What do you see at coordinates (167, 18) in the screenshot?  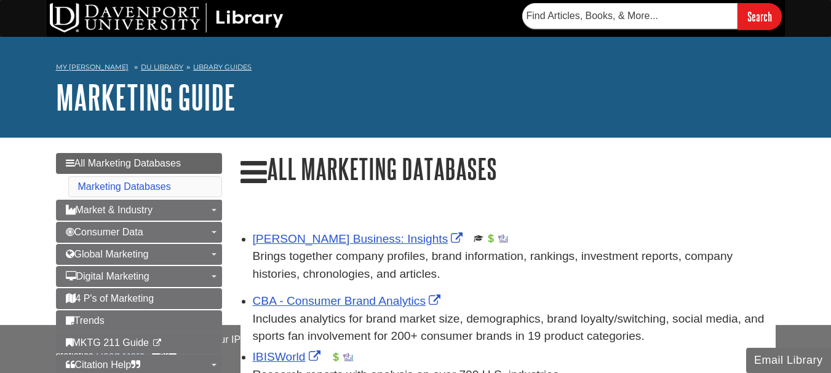 I see `img: DU Library` at bounding box center [167, 18].